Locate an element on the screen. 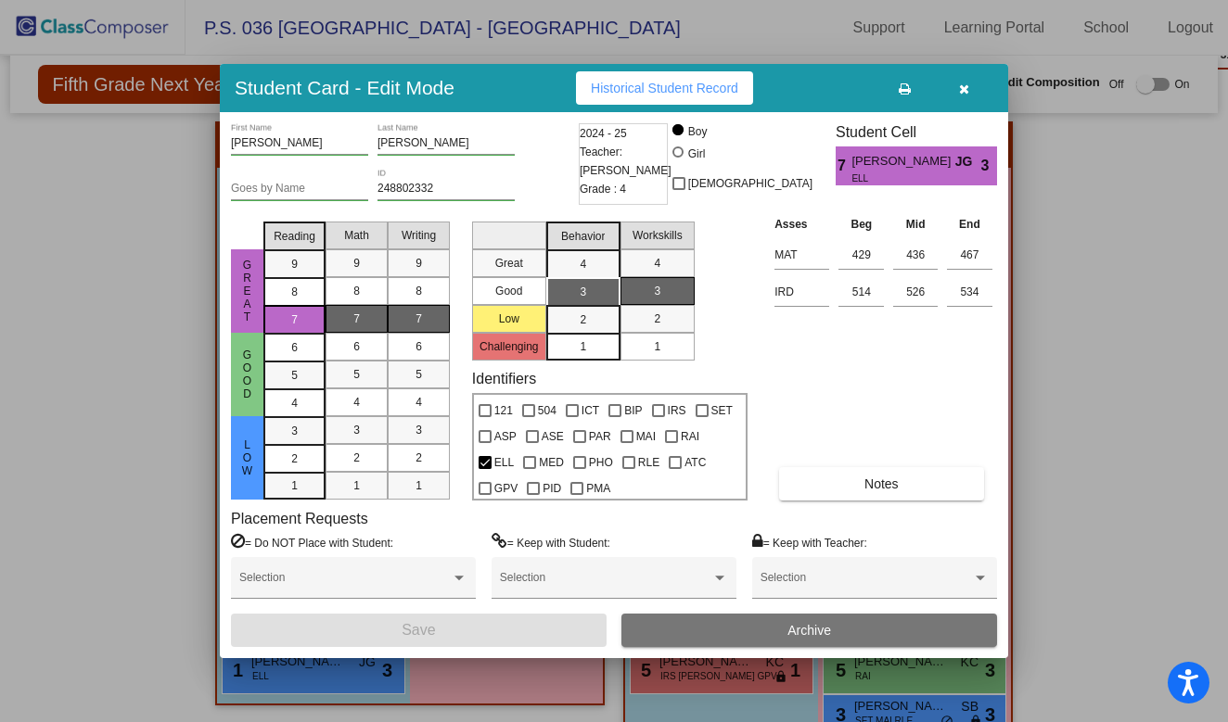  label: Identifiers is located at coordinates (503, 378).